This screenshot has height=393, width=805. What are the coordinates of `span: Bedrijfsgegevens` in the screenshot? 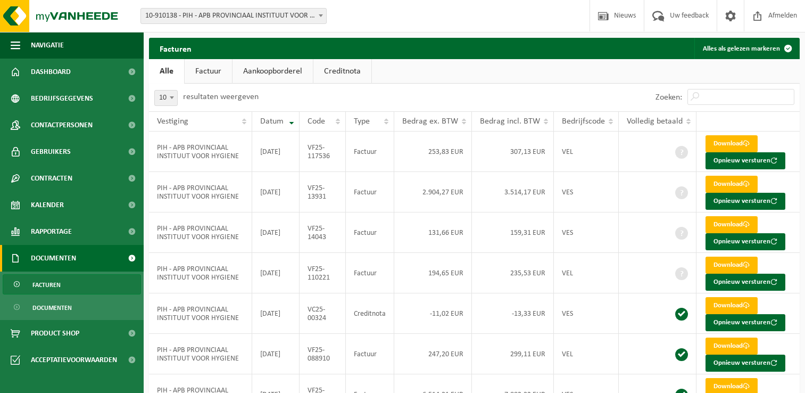 It's located at (62, 98).